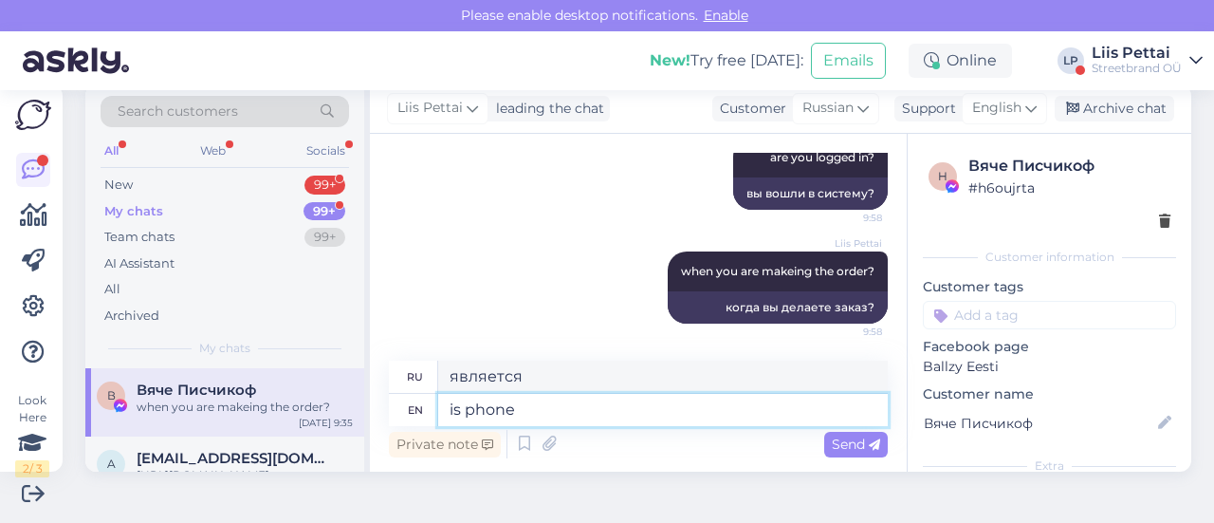  What do you see at coordinates (415, 410) in the screenshot?
I see `div: en` at bounding box center [415, 410].